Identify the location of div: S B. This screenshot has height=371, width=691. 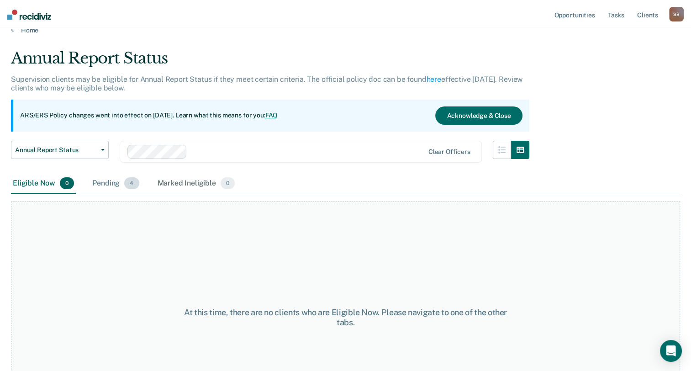
(676, 14).